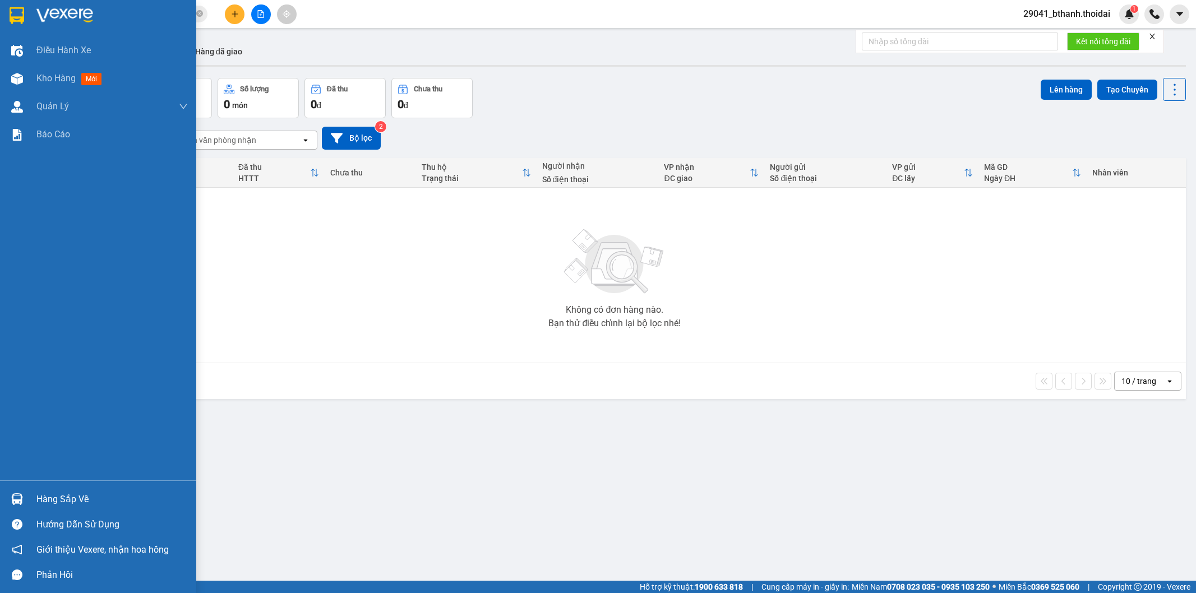  Describe the element at coordinates (112, 500) in the screenshot. I see `div: Hàng sắp về` at that location.